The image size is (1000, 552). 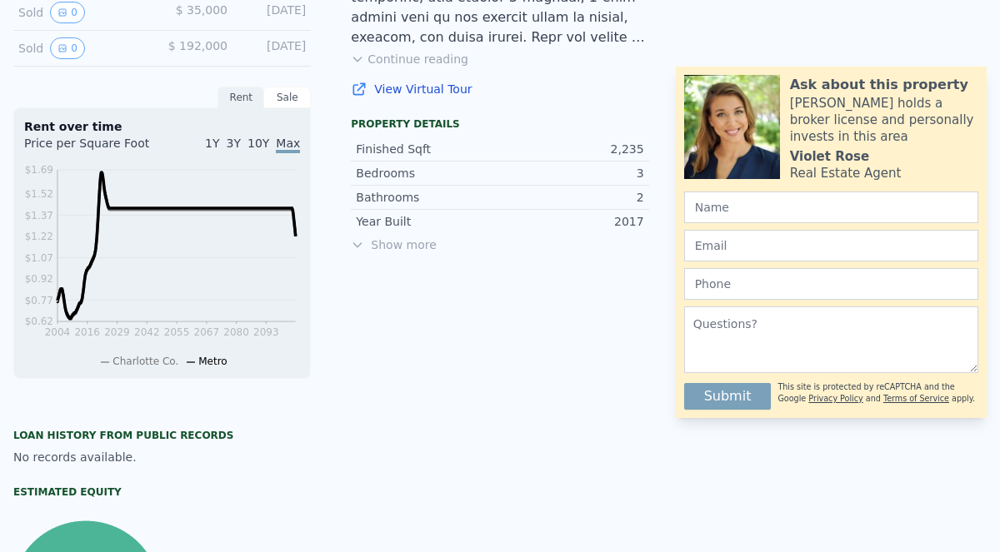 What do you see at coordinates (427, 222) in the screenshot?
I see `div: Year Built` at bounding box center [427, 222].